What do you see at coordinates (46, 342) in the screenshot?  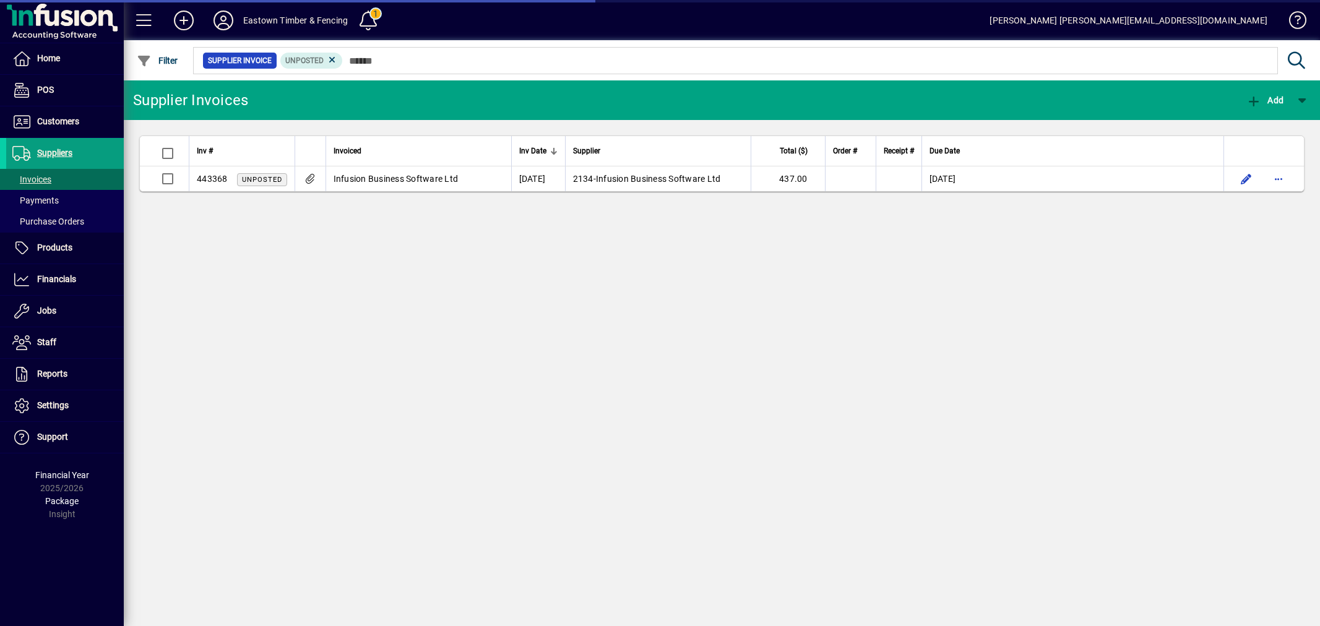 I see `span: Staff` at bounding box center [46, 342].